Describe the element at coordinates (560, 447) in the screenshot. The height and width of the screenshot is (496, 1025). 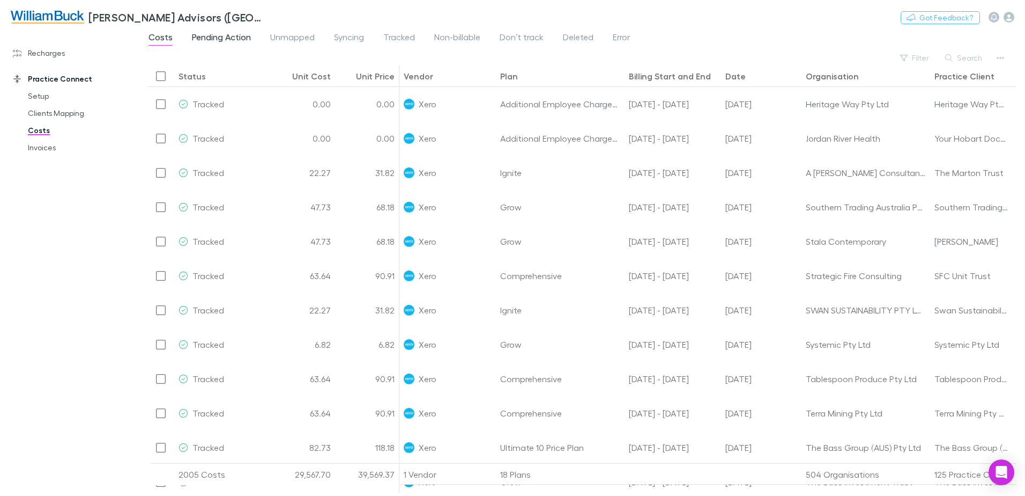
I see `div: Ultimate 10 Price Plan` at that location.